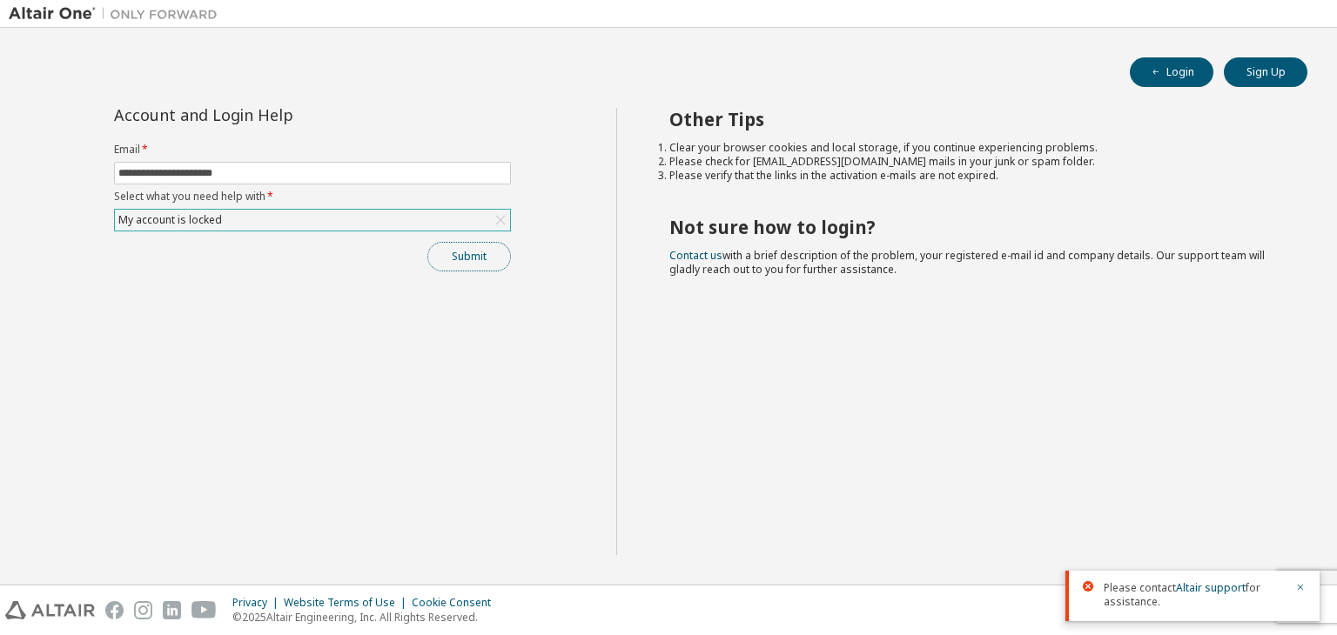  I want to click on div: Privacy, so click(258, 603).